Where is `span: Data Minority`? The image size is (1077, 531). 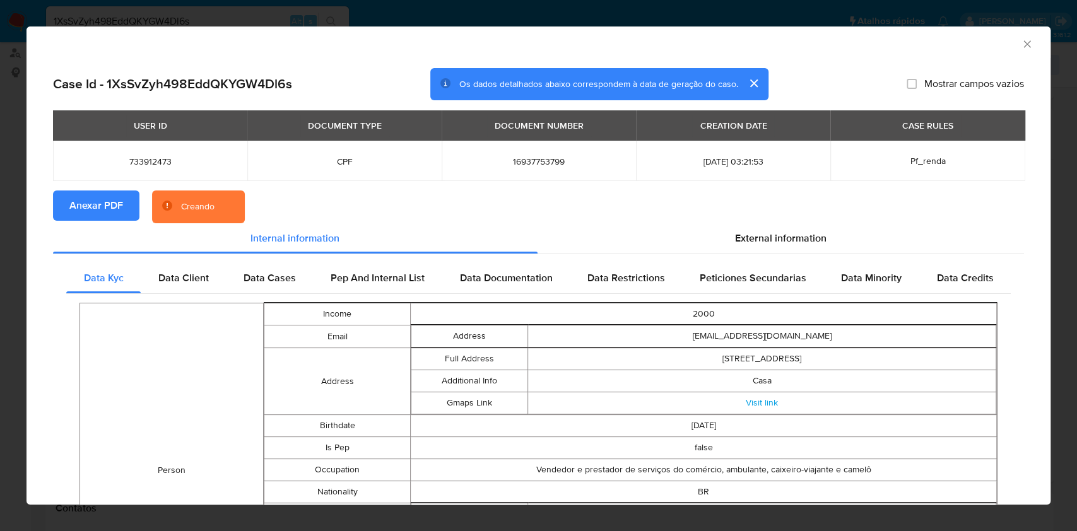 span: Data Minority is located at coordinates (872, 278).